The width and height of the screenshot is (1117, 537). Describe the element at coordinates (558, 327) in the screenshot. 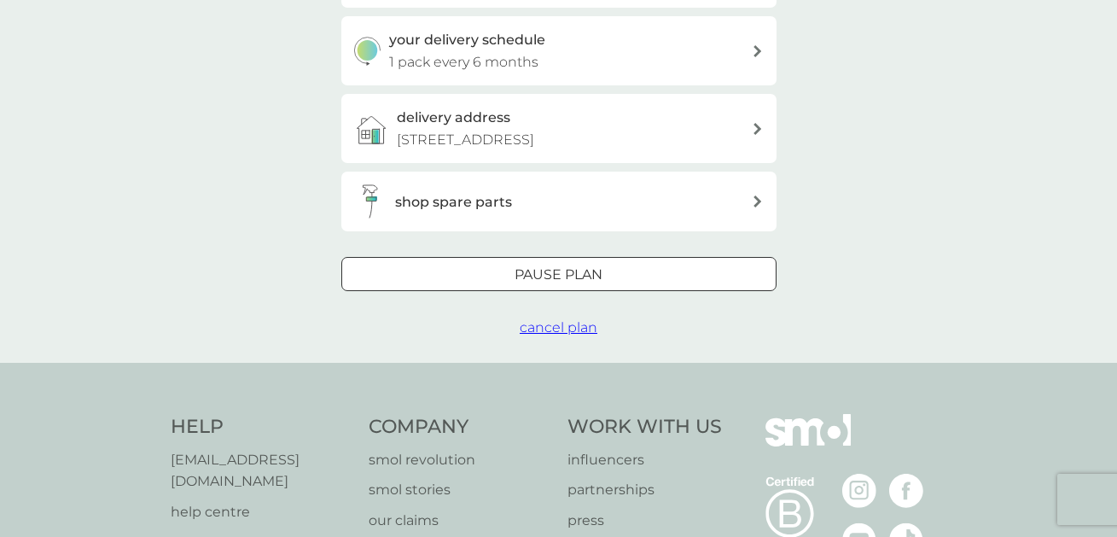

I see `span: cancel plan` at that location.